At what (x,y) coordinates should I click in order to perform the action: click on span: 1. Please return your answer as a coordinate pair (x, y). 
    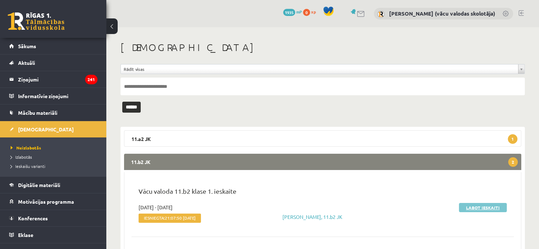
    Looking at the image, I should click on (512, 139).